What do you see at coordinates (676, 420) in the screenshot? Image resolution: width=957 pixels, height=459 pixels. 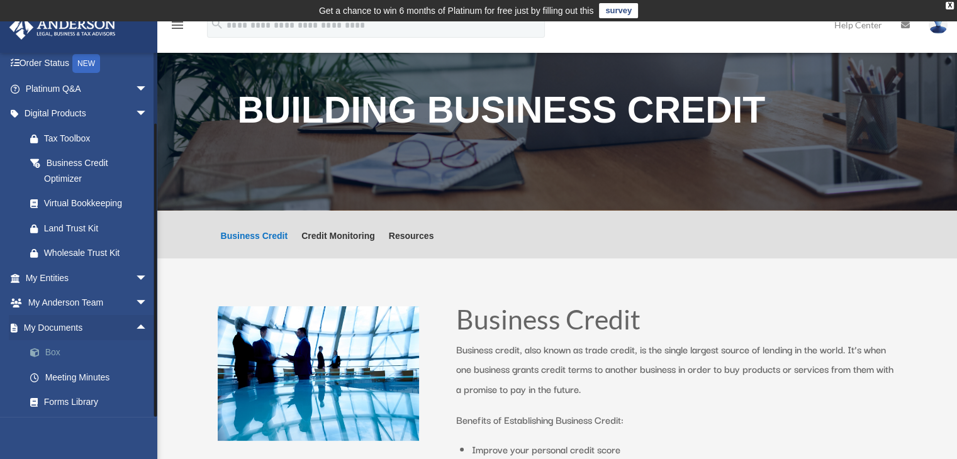 I see `p: Benefits of Establishing Business Credit:` at bounding box center [676, 420].